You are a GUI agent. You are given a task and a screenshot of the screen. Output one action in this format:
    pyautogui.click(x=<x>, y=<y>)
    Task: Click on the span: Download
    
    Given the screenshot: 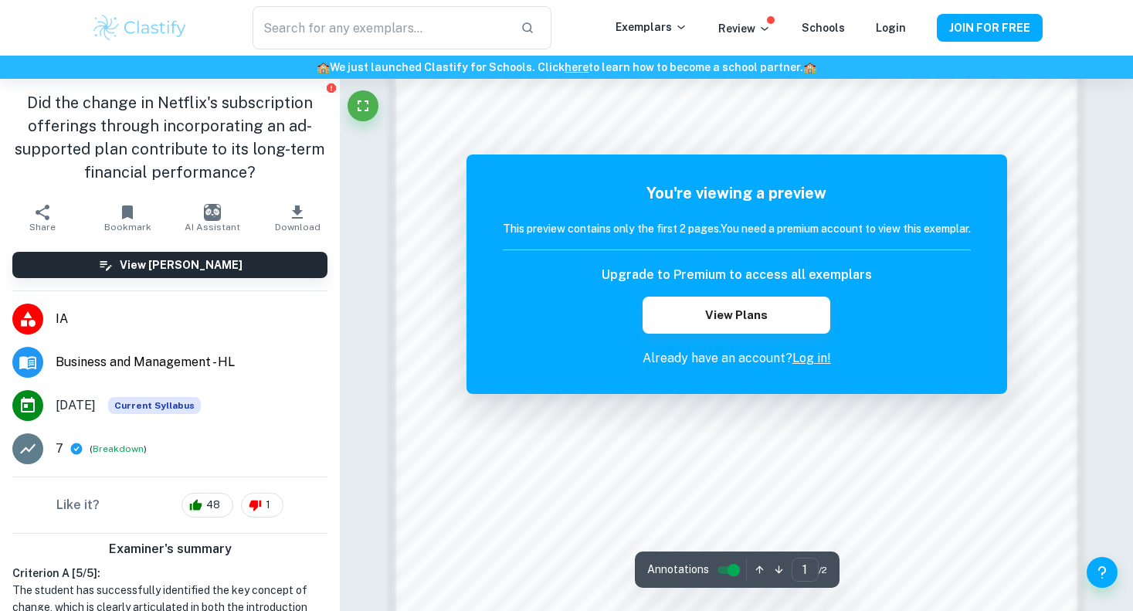 What is the action you would take?
    pyautogui.click(x=297, y=227)
    